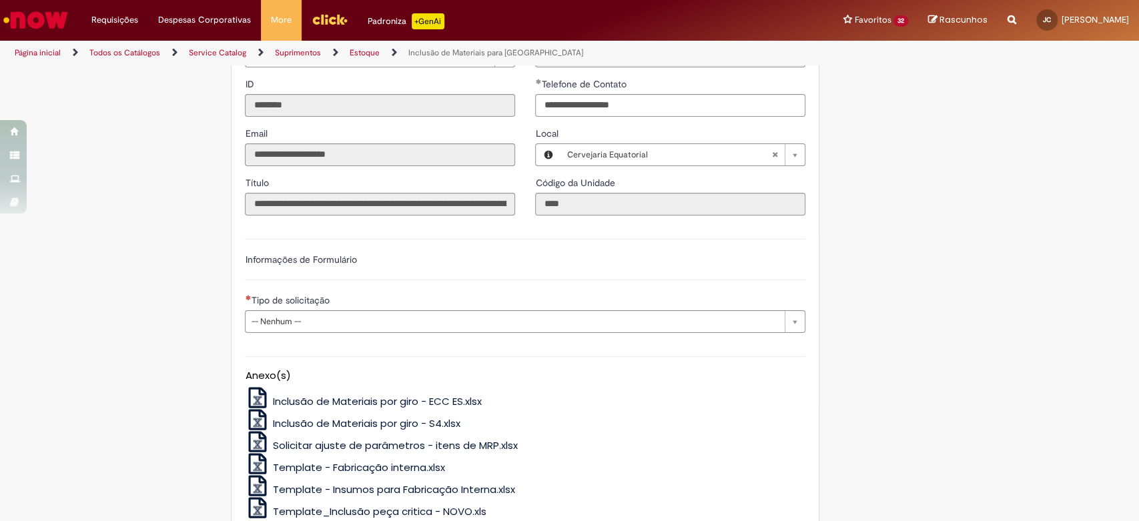  Describe the element at coordinates (345, 467) in the screenshot. I see `a: Template - Fabricação interna.xlsx` at that location.